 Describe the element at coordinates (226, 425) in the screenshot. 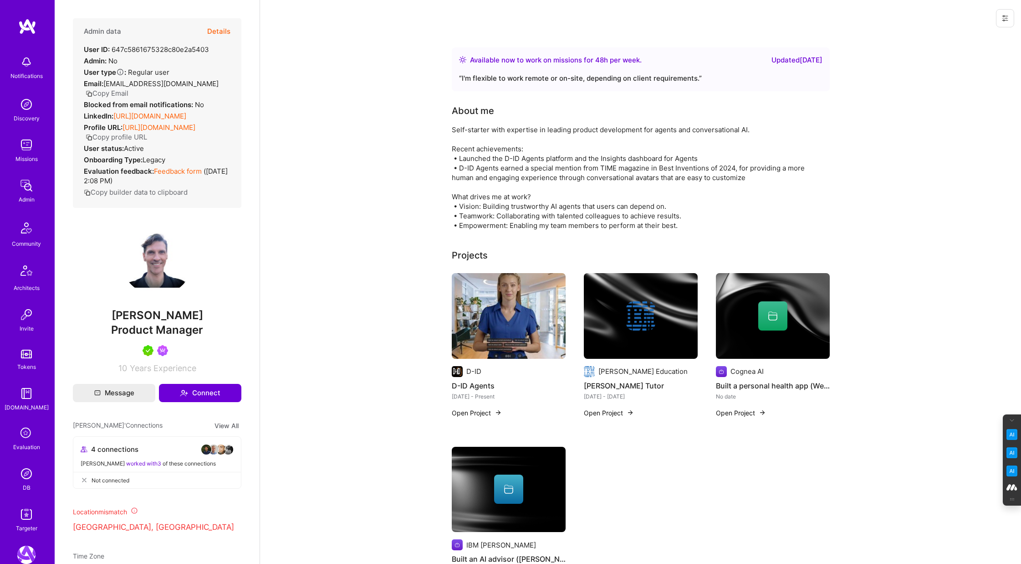

I see `button: View All` at that location.